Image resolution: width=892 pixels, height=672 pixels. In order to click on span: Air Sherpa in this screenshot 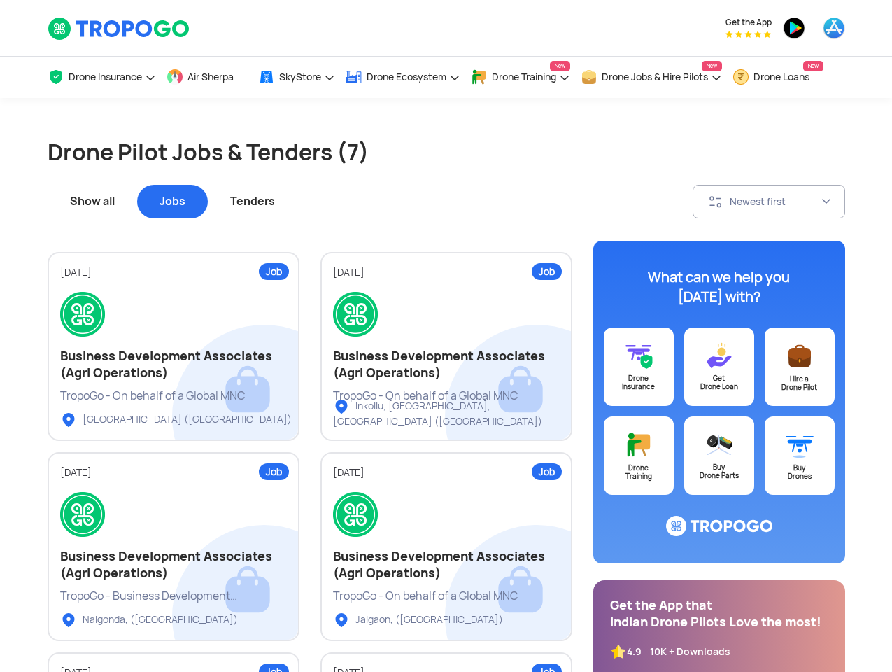, I will do `click(211, 77)`.